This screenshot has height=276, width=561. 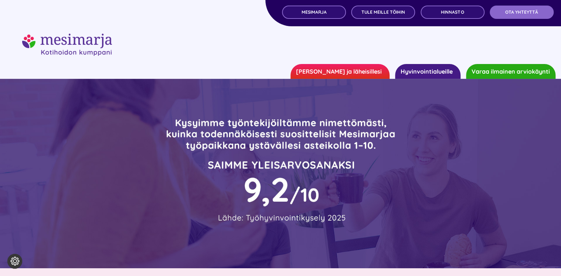 What do you see at coordinates (511, 71) in the screenshot?
I see `a: Varaa ilmainen arviokäynti` at bounding box center [511, 71].